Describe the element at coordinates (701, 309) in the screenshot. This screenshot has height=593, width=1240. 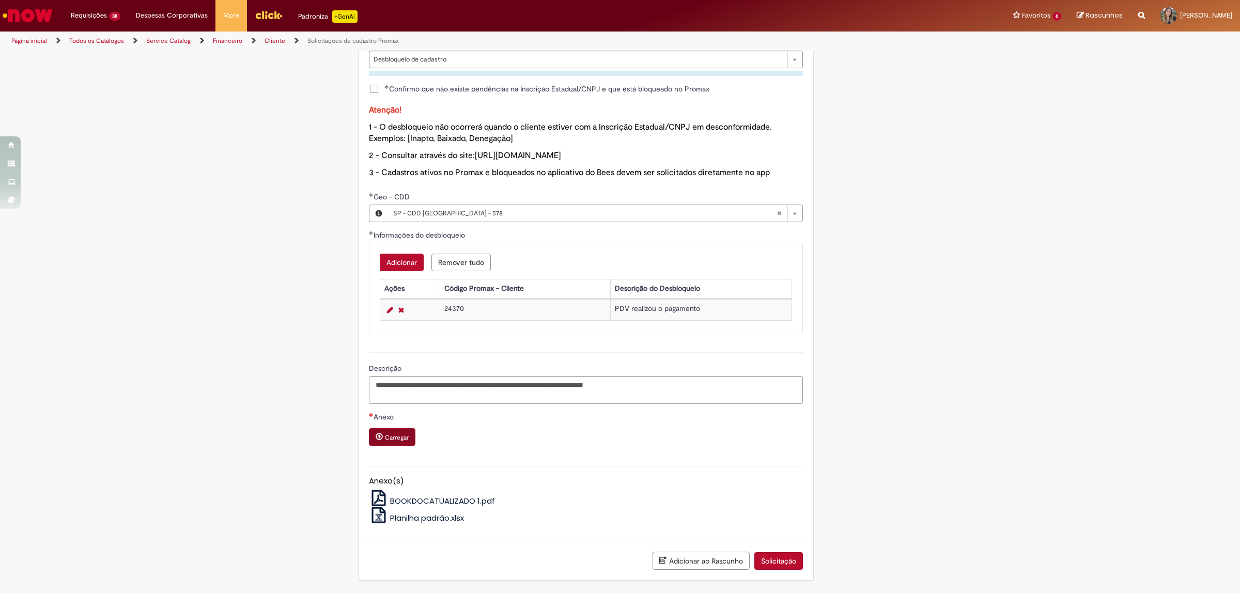
I see `td: PDV realizou o pagamento` at that location.